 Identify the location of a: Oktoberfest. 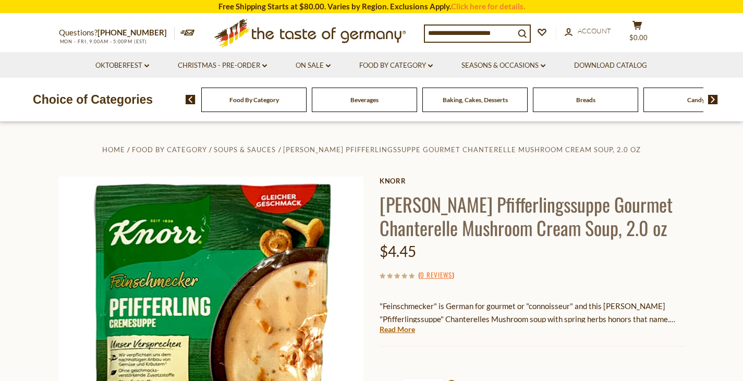
(122, 66).